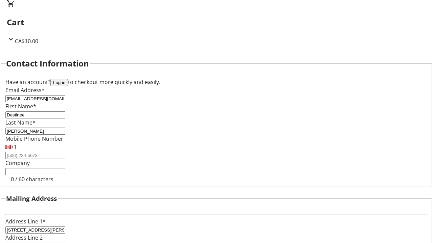  What do you see at coordinates (24, 238) in the screenshot?
I see `label: Address Line 2` at bounding box center [24, 238].